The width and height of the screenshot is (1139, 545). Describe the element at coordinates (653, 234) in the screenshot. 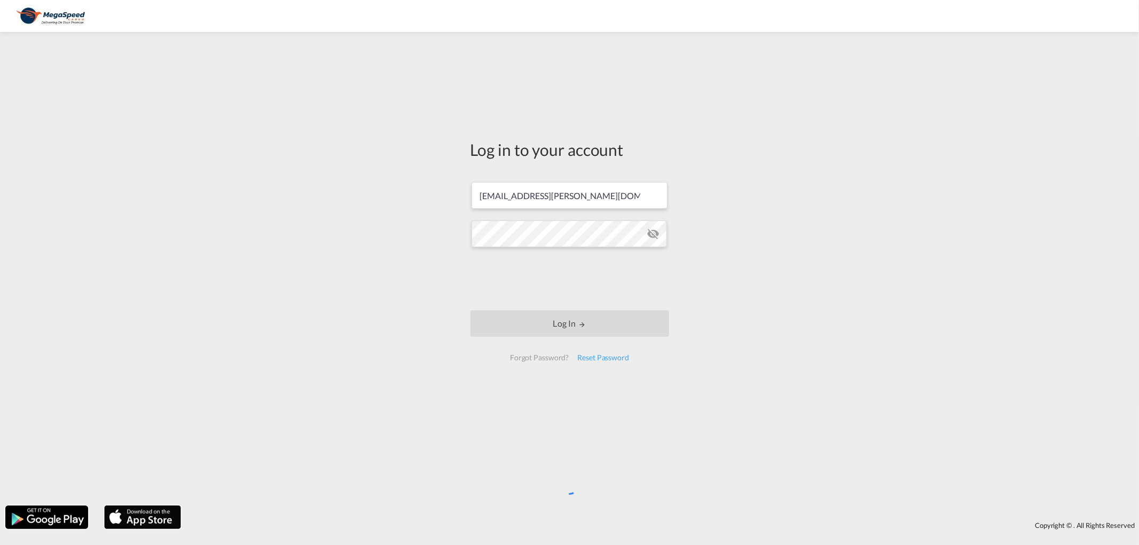

I see `md-icon: icon-eye-off` at that location.